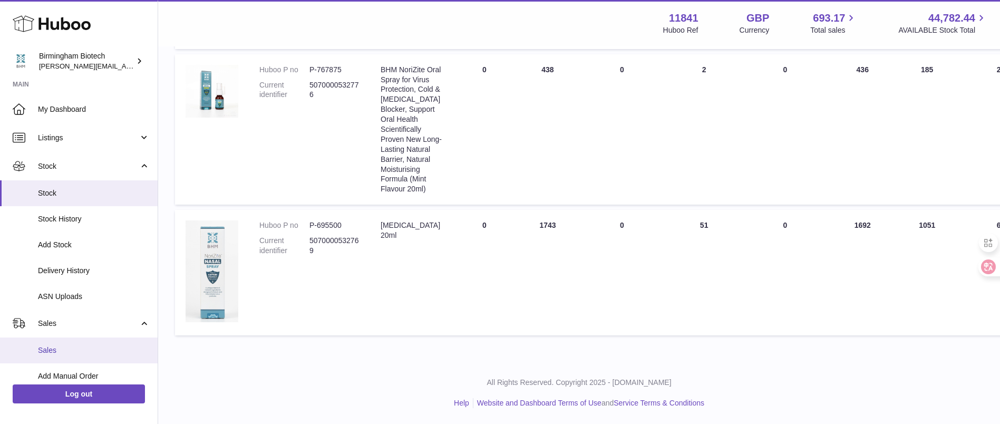  Describe the element at coordinates (461, 403) in the screenshot. I see `a: Help` at that location.